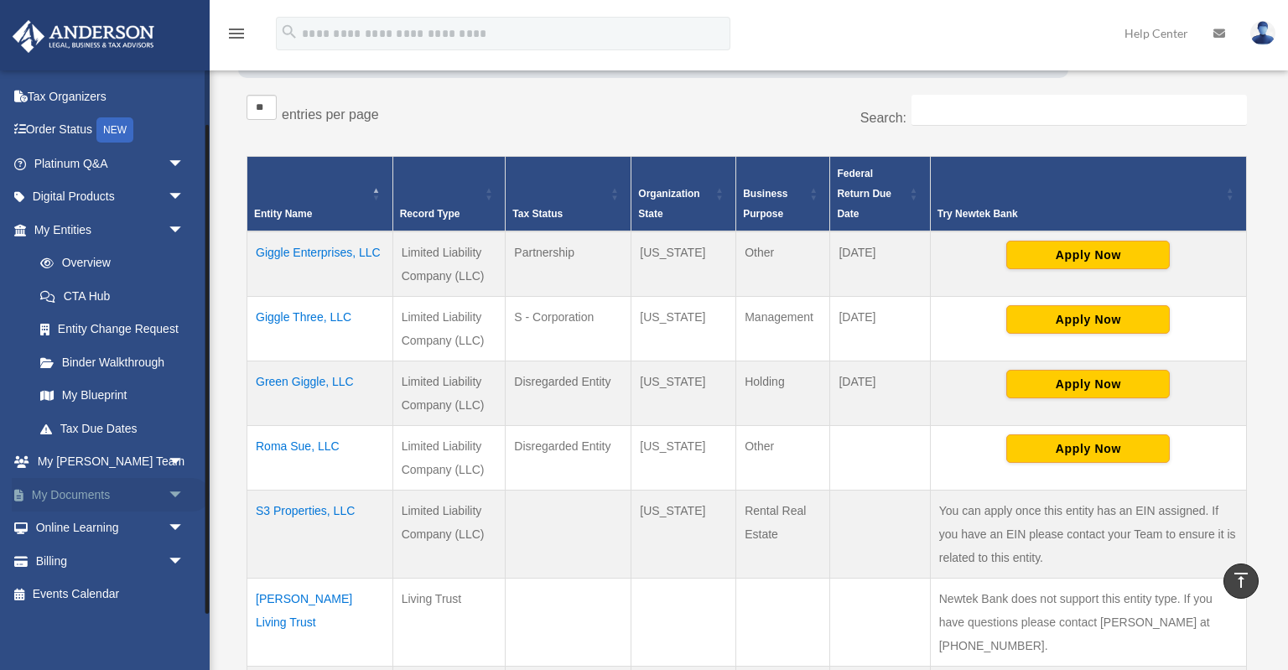 The width and height of the screenshot is (1288, 670). Describe the element at coordinates (111, 130) in the screenshot. I see `a: Order StatusNEW` at that location.